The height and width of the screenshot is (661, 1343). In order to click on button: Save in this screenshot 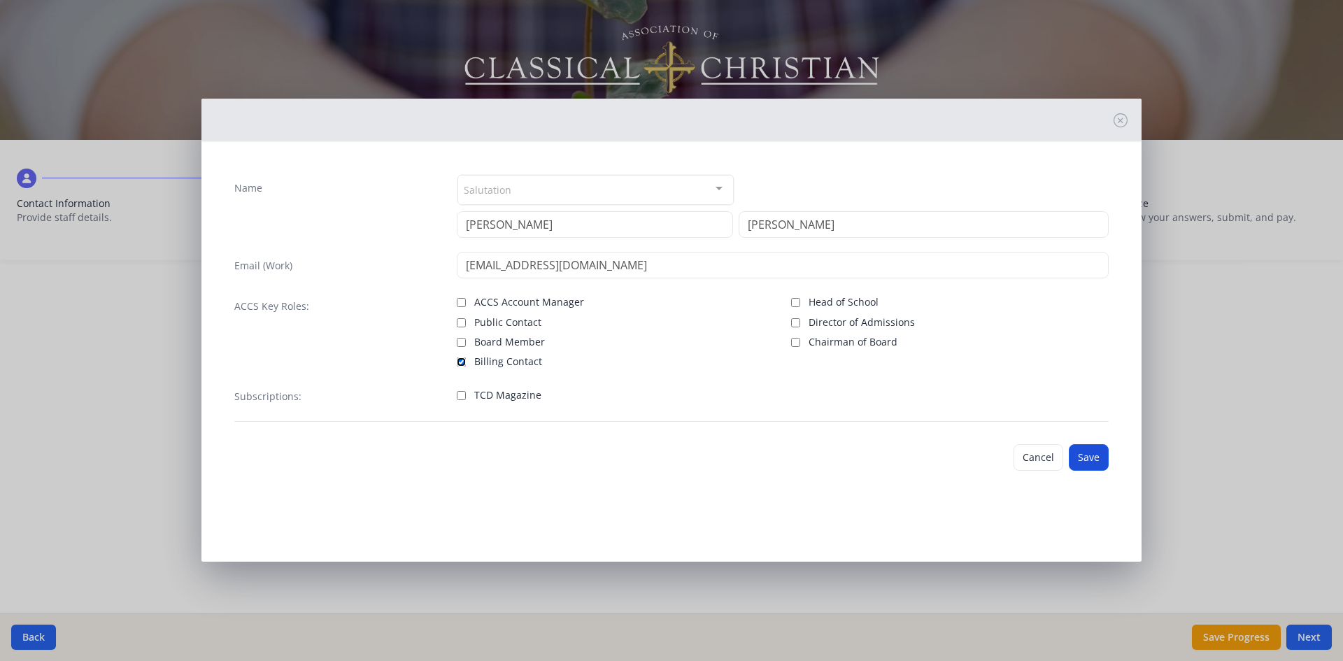, I will do `click(1088, 457)`.